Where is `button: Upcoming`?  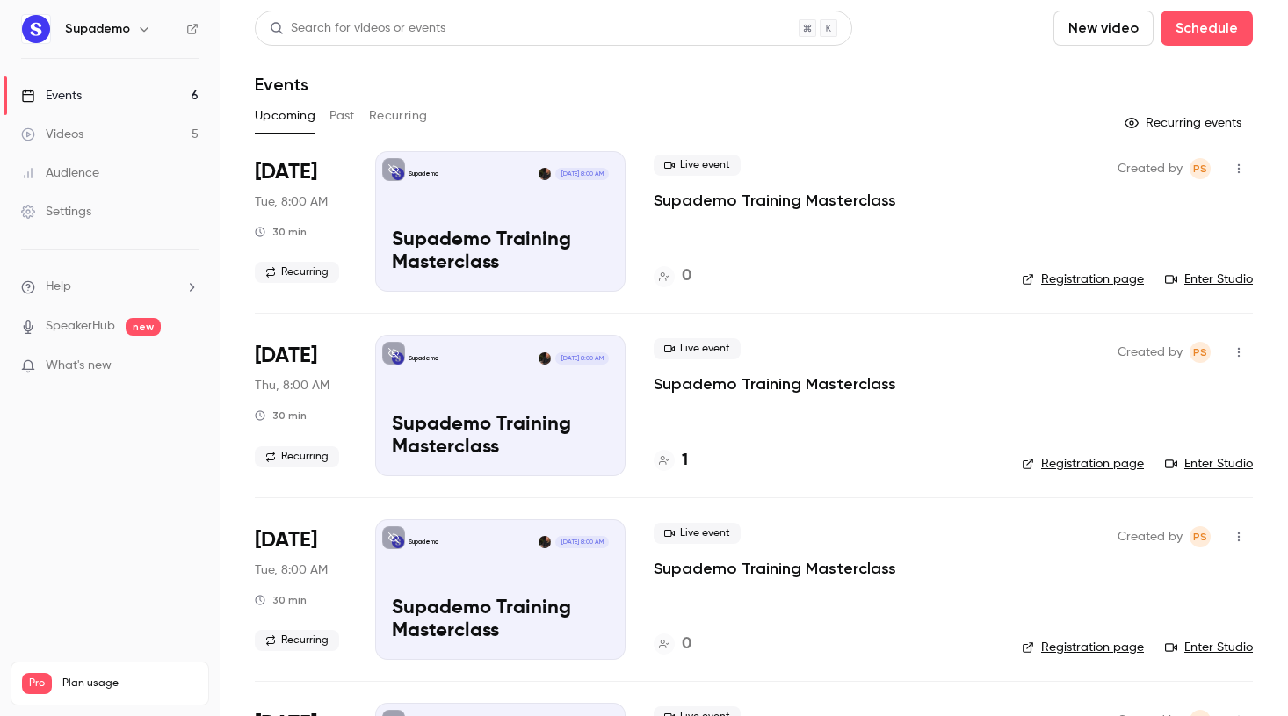
button: Upcoming is located at coordinates (285, 116).